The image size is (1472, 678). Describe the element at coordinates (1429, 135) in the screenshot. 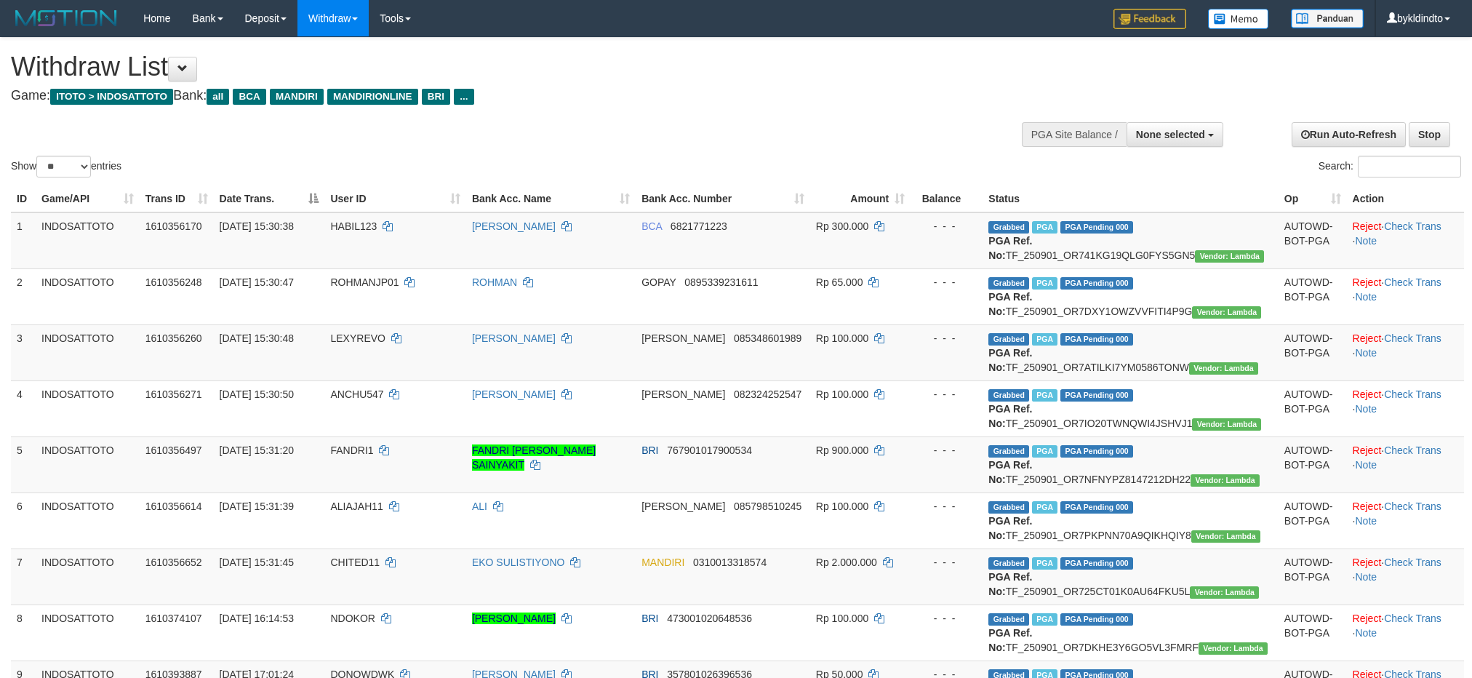

I see `a: Stop` at that location.